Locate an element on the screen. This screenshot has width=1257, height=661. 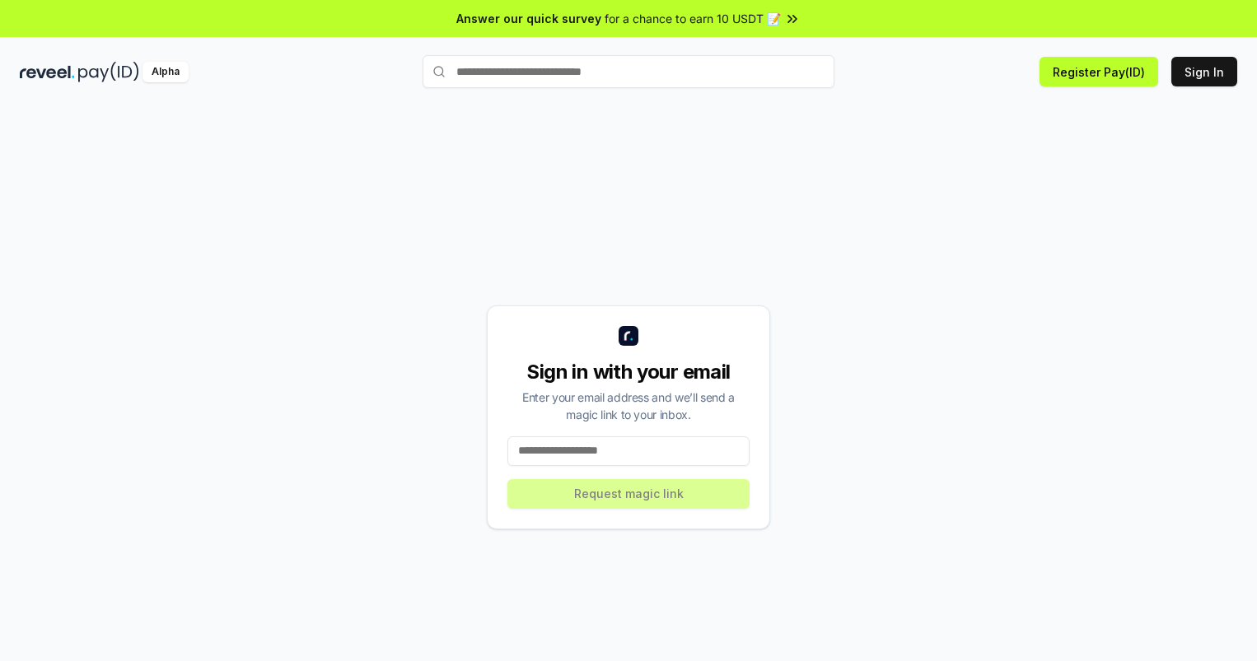
div: Sign in with your email is located at coordinates (628, 372).